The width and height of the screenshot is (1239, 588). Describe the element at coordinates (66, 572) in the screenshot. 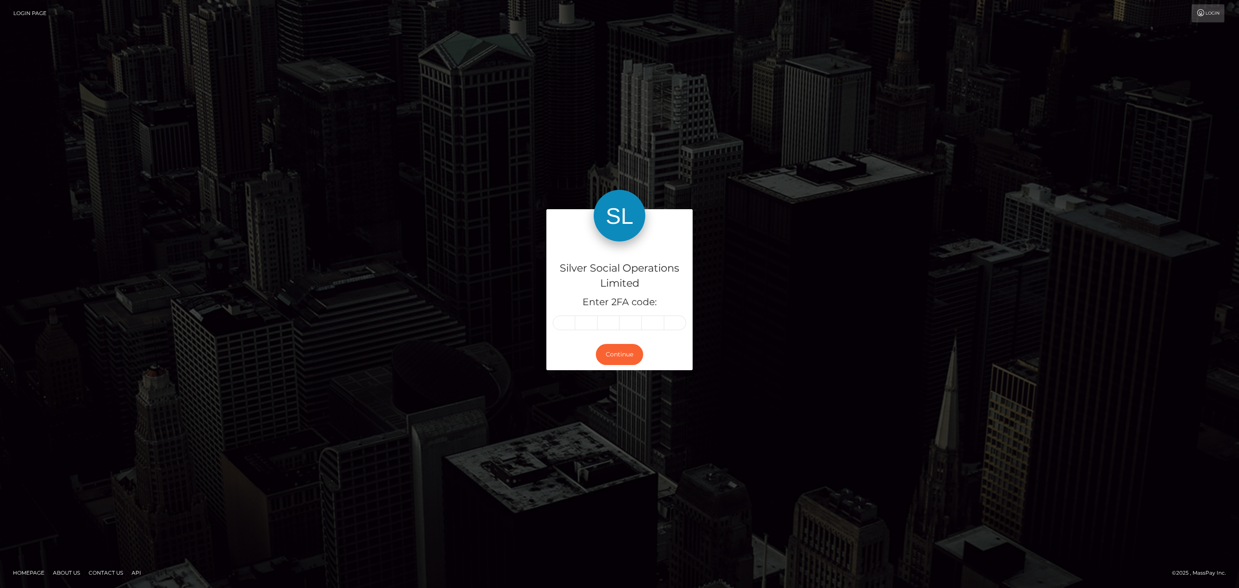

I see `a: About Us` at that location.